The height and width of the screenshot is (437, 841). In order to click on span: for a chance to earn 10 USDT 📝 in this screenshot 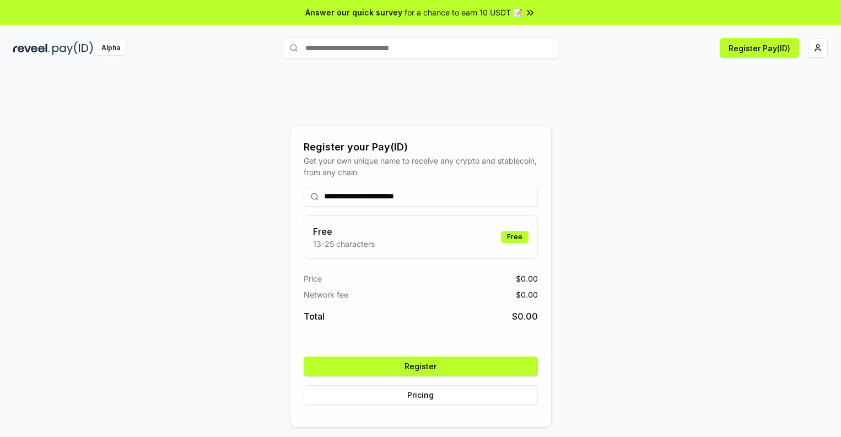, I will do `click(464, 12)`.